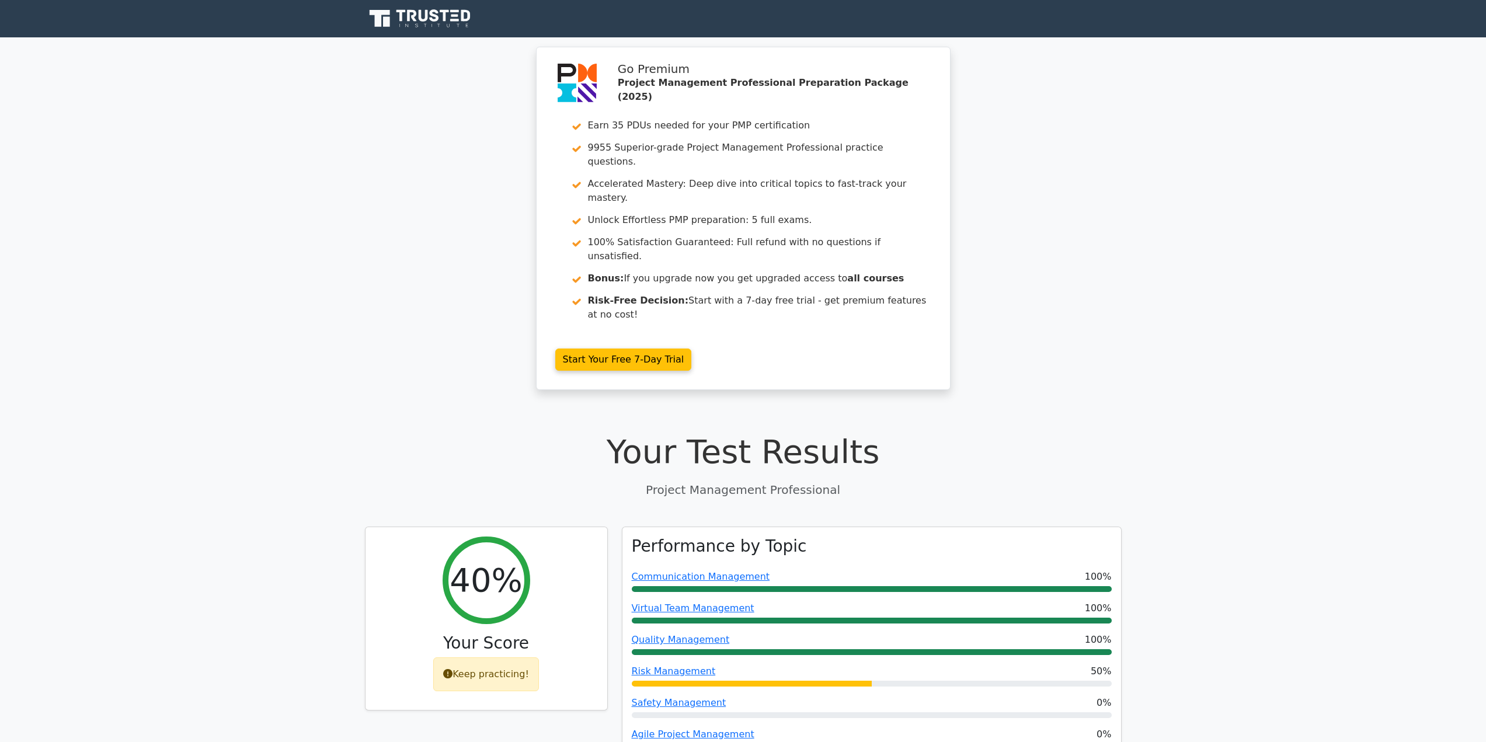 The image size is (1486, 742). Describe the element at coordinates (681, 639) in the screenshot. I see `a: Quality Management` at that location.